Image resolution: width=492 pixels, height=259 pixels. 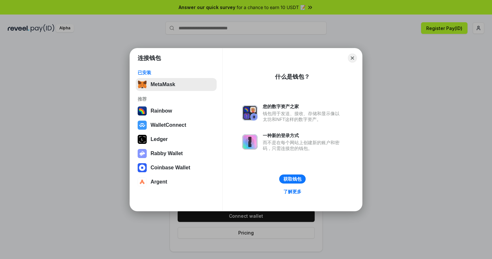 What do you see at coordinates (292, 192) in the screenshot?
I see `a: 了解更多` at bounding box center [292, 192].